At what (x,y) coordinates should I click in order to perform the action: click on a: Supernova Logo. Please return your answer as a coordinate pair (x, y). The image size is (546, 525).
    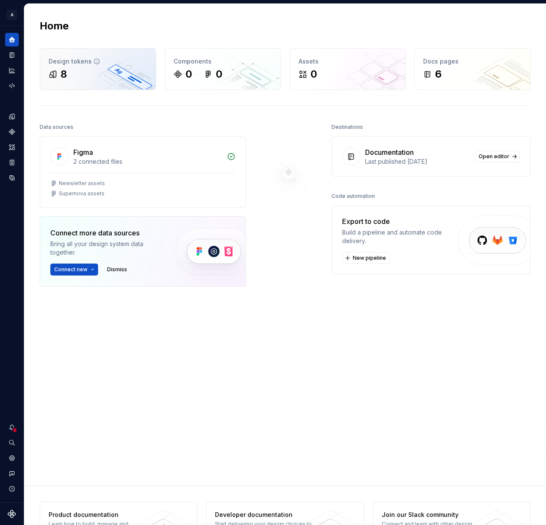
    Looking at the image, I should click on (12, 514).